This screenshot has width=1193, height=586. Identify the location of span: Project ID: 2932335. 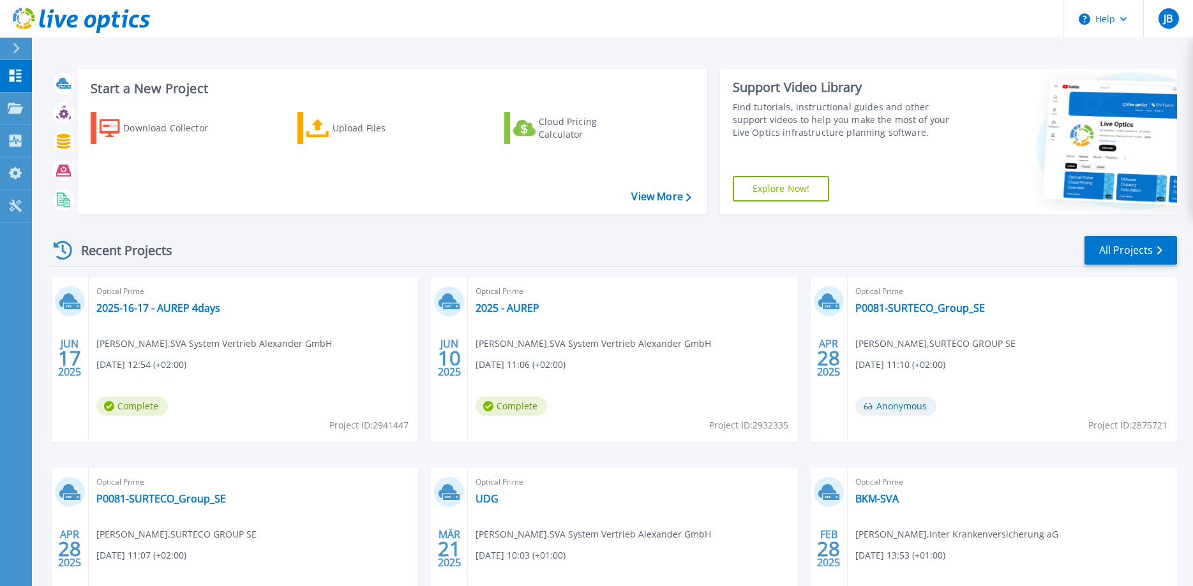
(749, 426).